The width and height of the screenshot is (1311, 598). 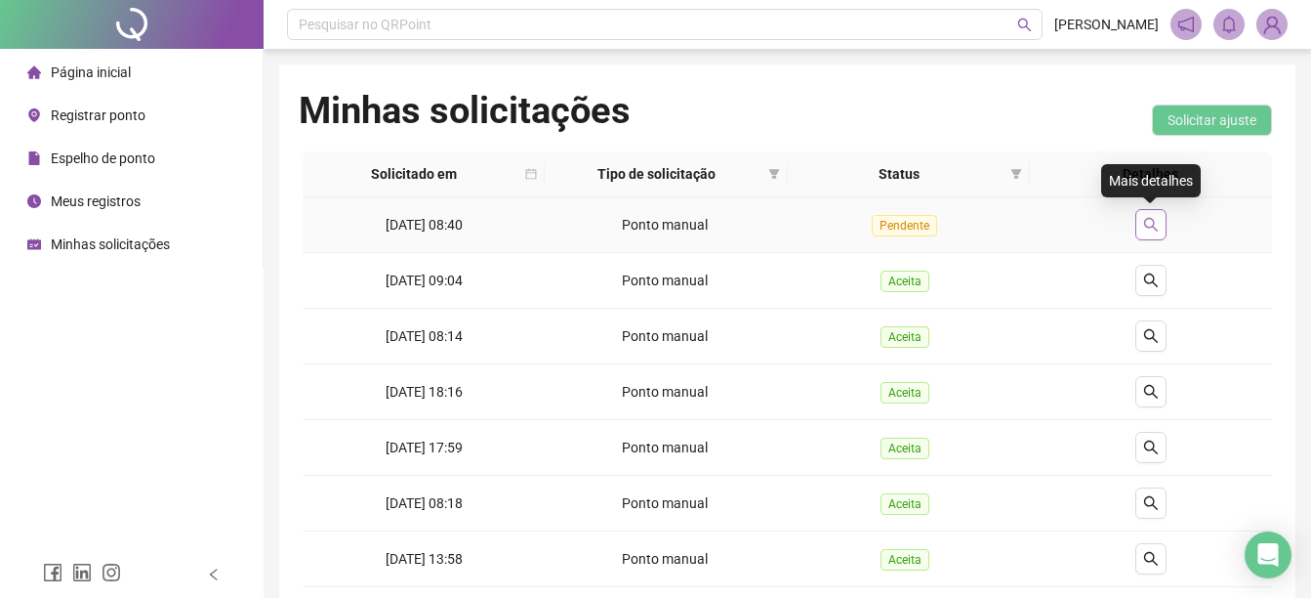 What do you see at coordinates (34, 201) in the screenshot?
I see `span: clock-circle` at bounding box center [34, 201].